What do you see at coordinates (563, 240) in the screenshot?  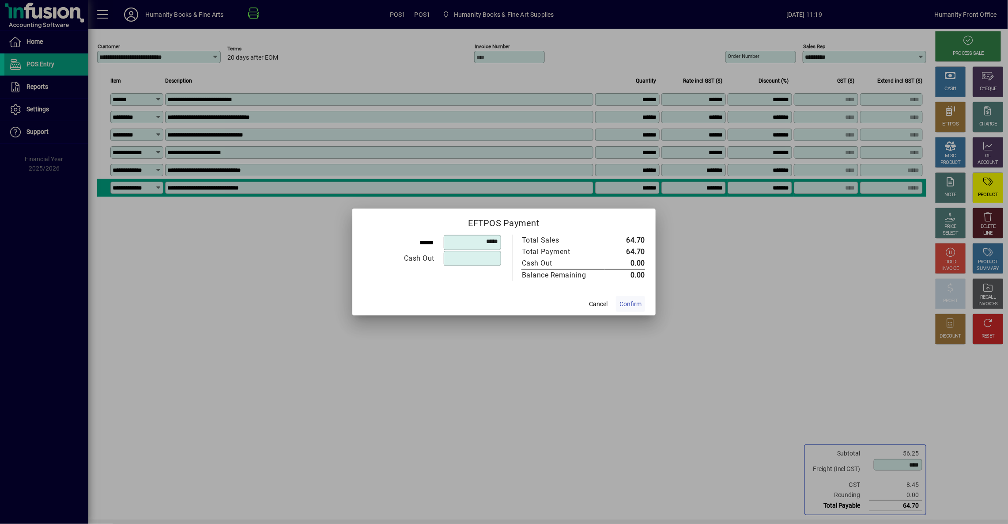 I see `td: Total Sales` at bounding box center [563, 240].